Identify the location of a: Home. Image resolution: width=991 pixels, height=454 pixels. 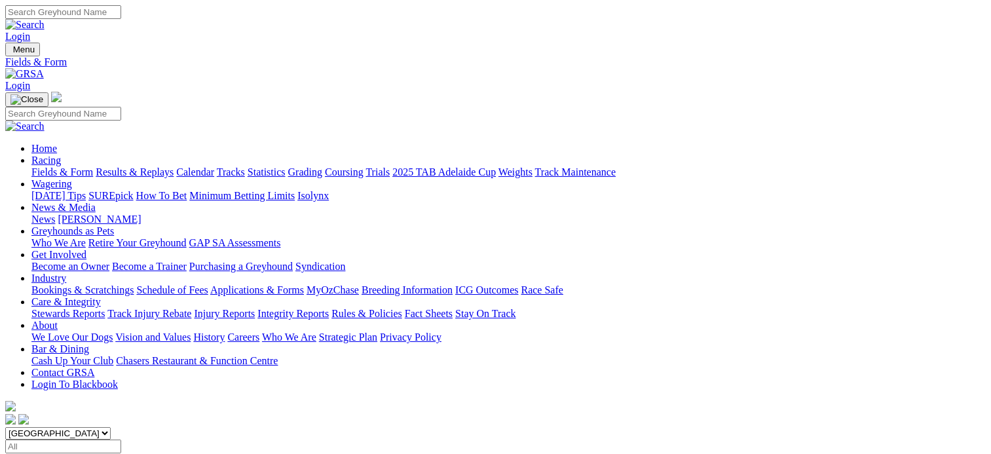
(44, 148).